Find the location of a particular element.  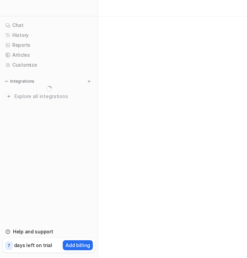

p: Add billing is located at coordinates (78, 245).